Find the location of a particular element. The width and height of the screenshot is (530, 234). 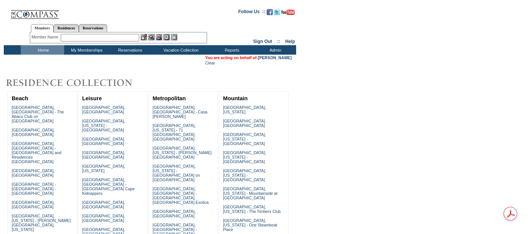

td: Vacation Collection is located at coordinates (180, 50).